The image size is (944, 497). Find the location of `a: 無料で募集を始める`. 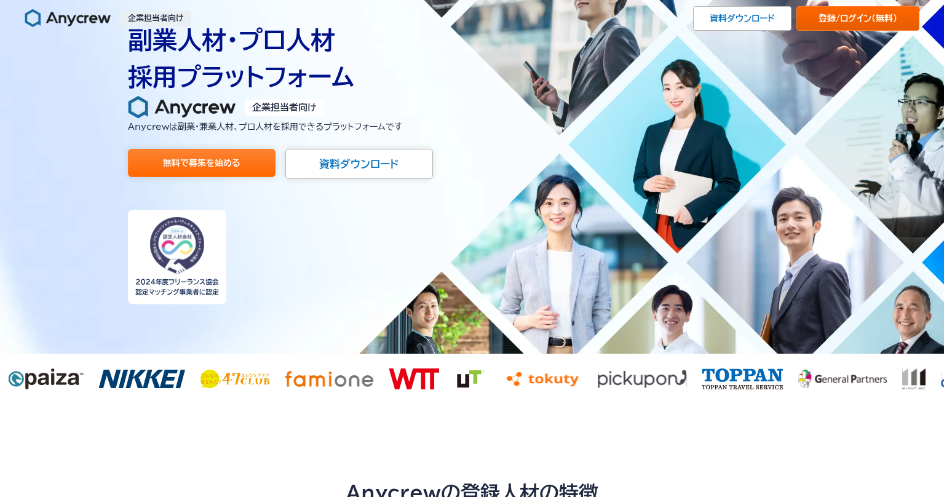

a: 無料で募集を始める is located at coordinates (202, 163).